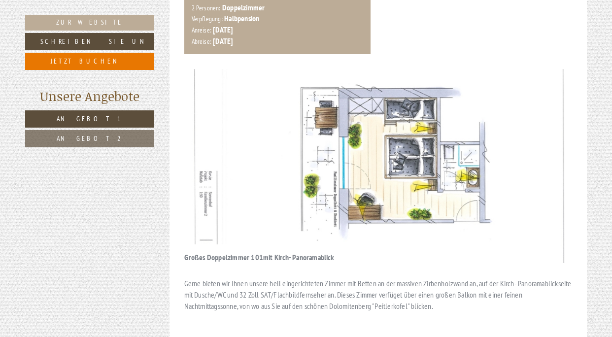 Image resolution: width=612 pixels, height=337 pixels. Describe the element at coordinates (202, 41) in the screenshot. I see `small: Abreise:` at that location.